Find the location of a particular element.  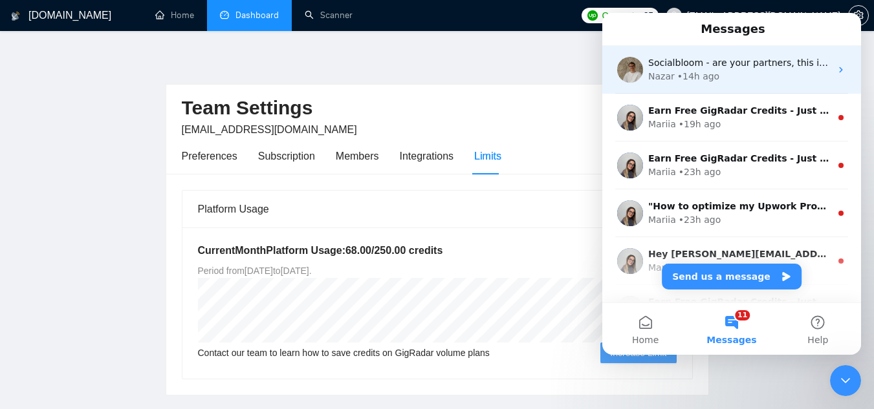

a: homeHome is located at coordinates (175, 15).